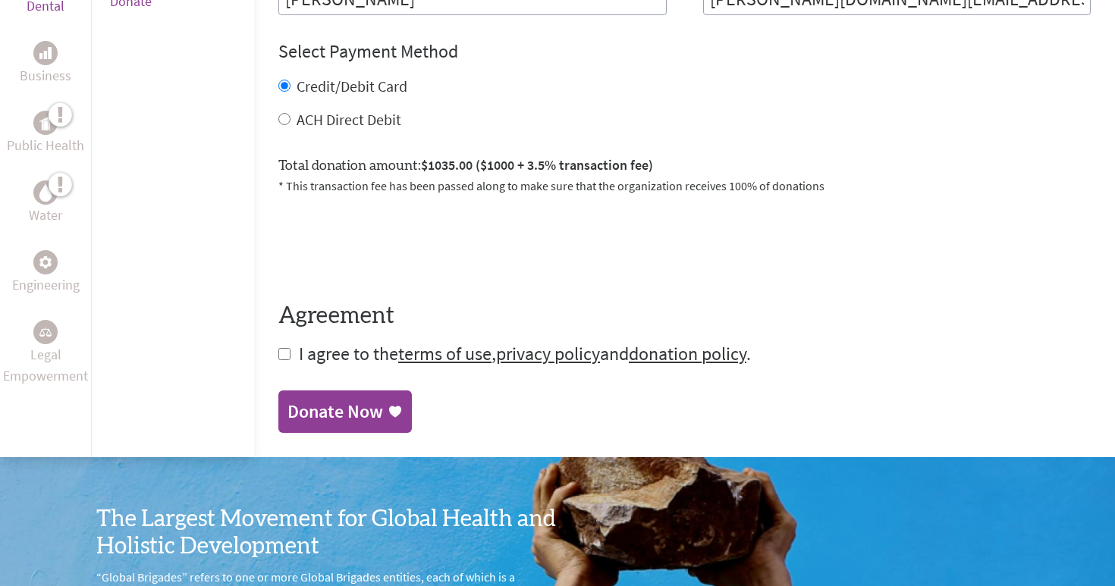 The image size is (1115, 586). I want to click on a: WaterWater, so click(45, 203).